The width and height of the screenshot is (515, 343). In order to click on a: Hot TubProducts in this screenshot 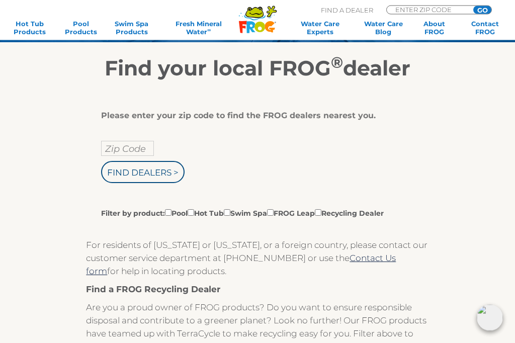, I will do `click(30, 28)`.